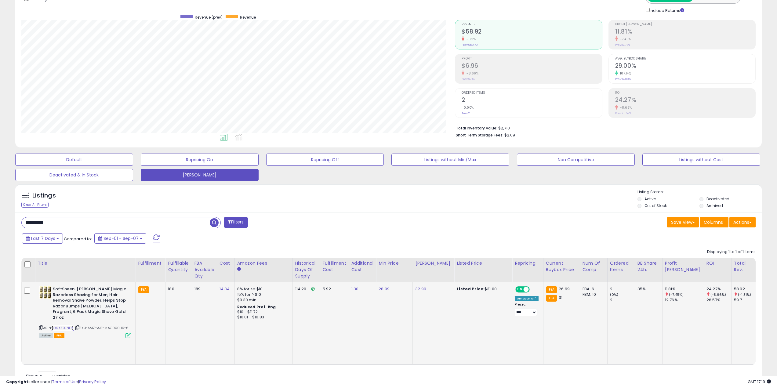  What do you see at coordinates (576, 160) in the screenshot?
I see `button: Non Competitive` at bounding box center [576, 160].